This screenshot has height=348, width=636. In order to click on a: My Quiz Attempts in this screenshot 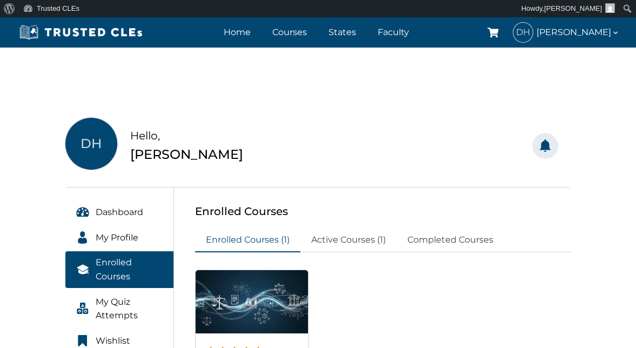, I will do `click(119, 308)`.